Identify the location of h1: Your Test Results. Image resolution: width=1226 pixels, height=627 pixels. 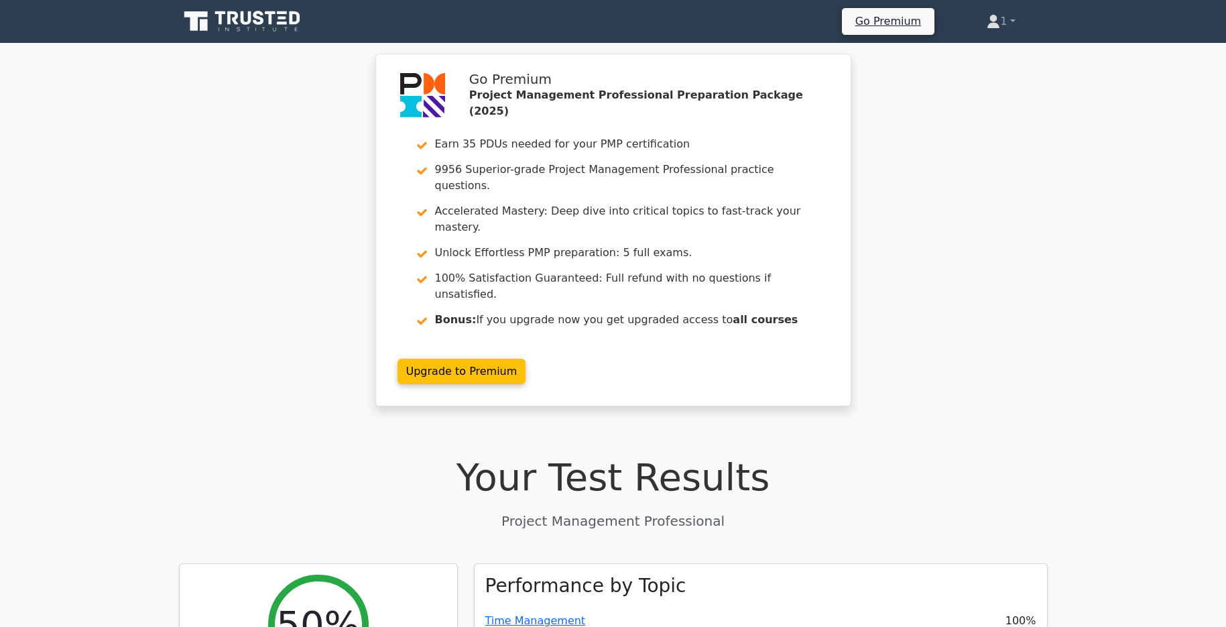
(613, 476).